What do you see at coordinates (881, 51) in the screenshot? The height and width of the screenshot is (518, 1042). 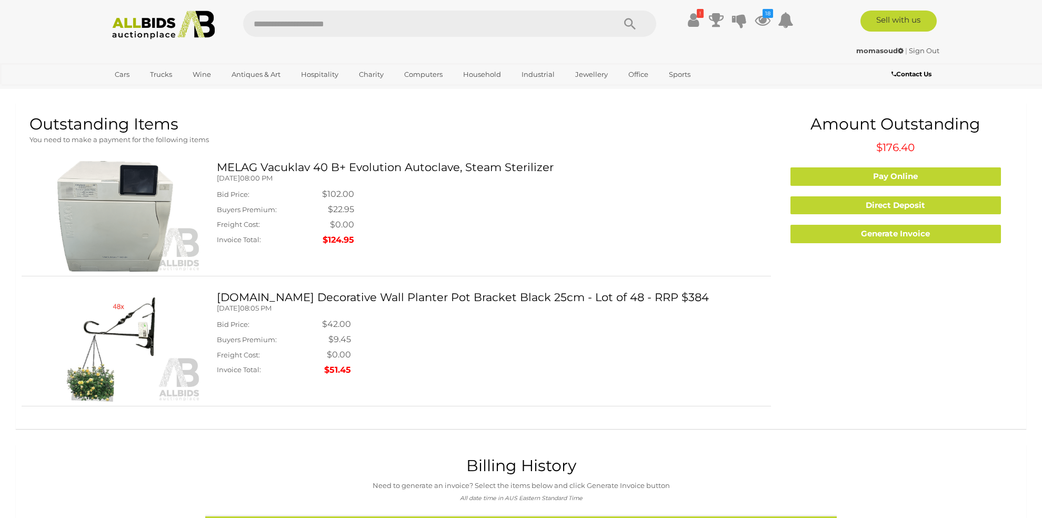 I see `a: momasoud` at bounding box center [881, 51].